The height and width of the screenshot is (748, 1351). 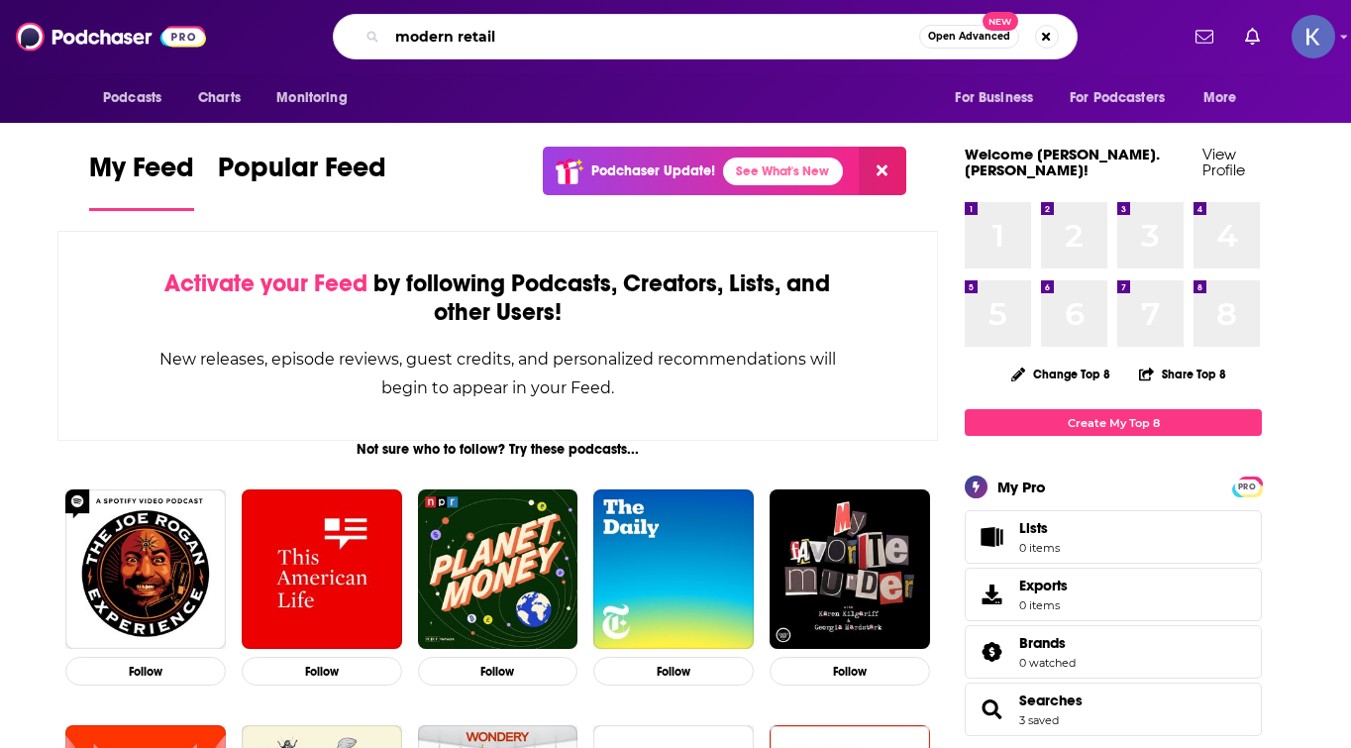 I want to click on a: Lists, so click(x=1113, y=537).